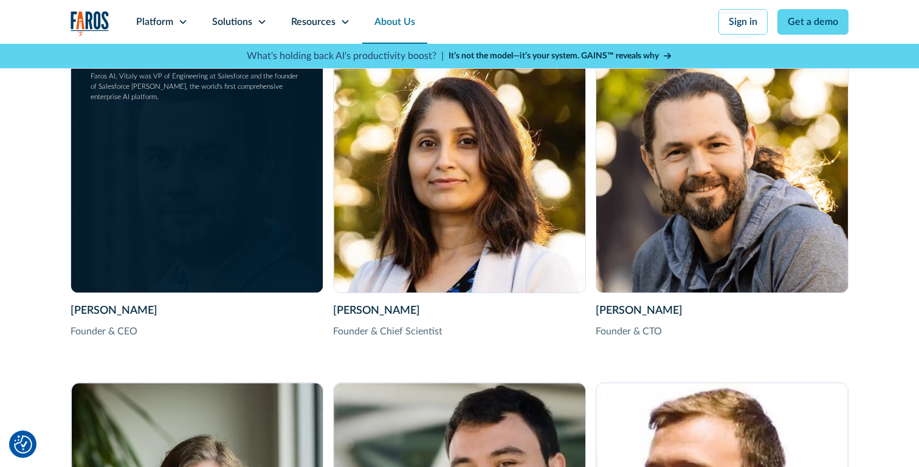  Describe the element at coordinates (345, 56) in the screenshot. I see `p: What's holding back AI's productivity boost? |` at that location.